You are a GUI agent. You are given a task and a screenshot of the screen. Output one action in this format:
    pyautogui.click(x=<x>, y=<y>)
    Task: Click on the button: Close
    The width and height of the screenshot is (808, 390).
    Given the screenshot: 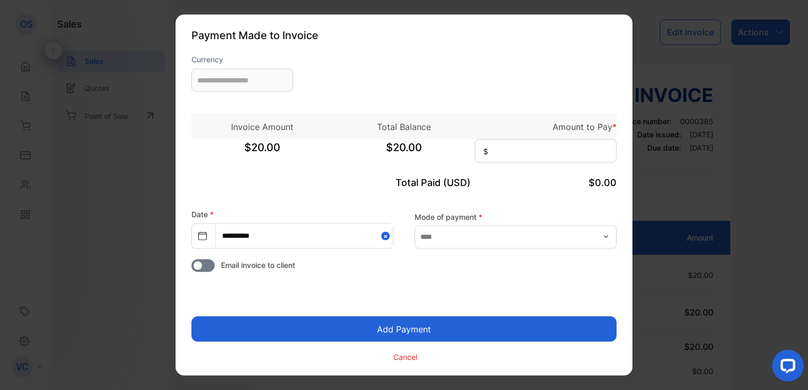 What is the action you would take?
    pyautogui.click(x=387, y=236)
    